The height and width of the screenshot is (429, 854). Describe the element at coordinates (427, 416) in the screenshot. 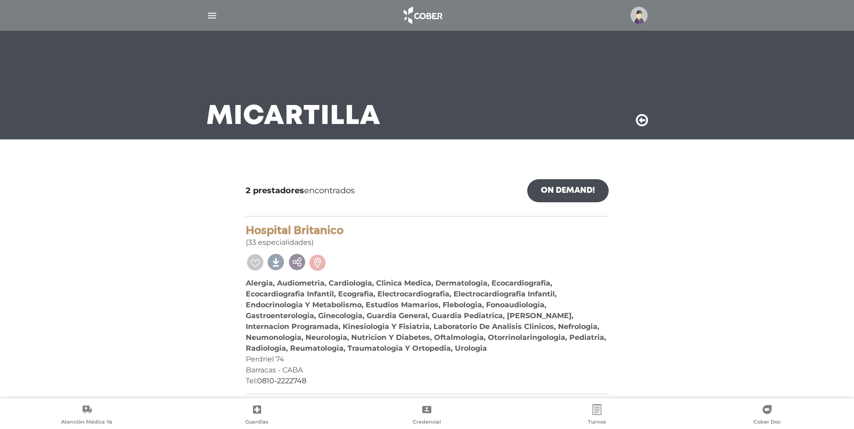

I see `a: Credencial` at that location.